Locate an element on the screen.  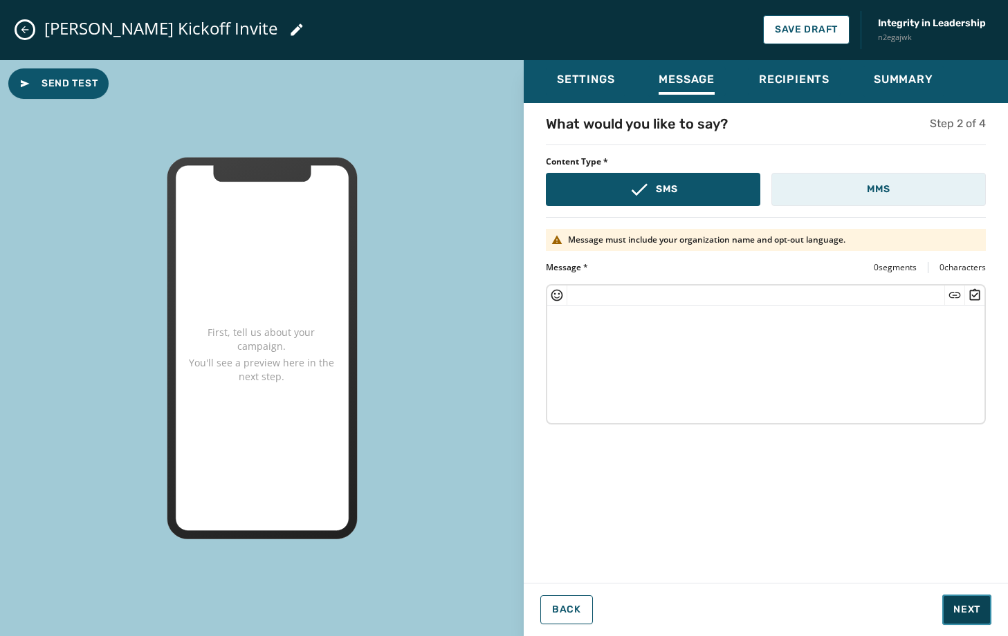
button: Insert Survey is located at coordinates (974, 295).